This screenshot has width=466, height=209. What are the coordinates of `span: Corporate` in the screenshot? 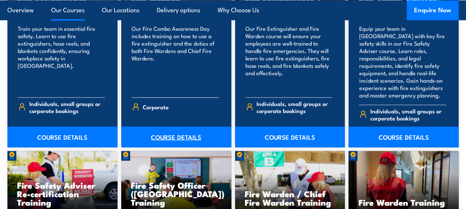 It's located at (156, 107).